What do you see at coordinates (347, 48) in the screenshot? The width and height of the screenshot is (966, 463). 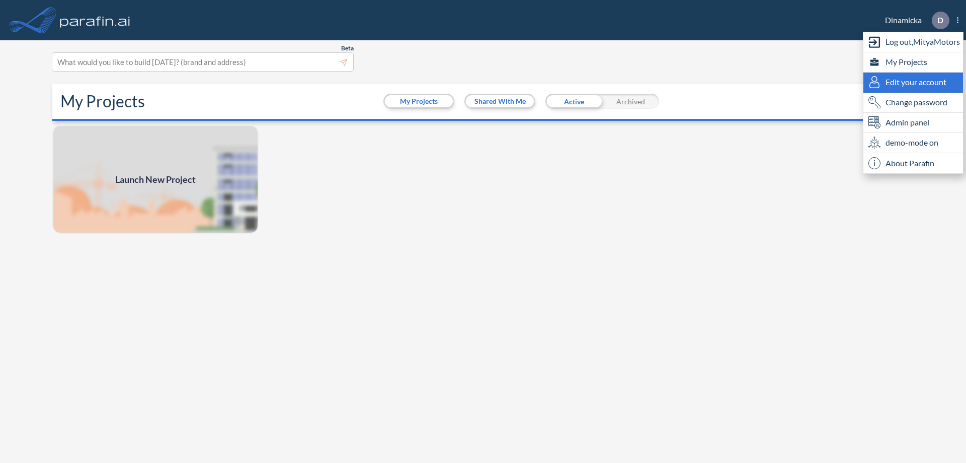 I see `span: Beta` at bounding box center [347, 48].